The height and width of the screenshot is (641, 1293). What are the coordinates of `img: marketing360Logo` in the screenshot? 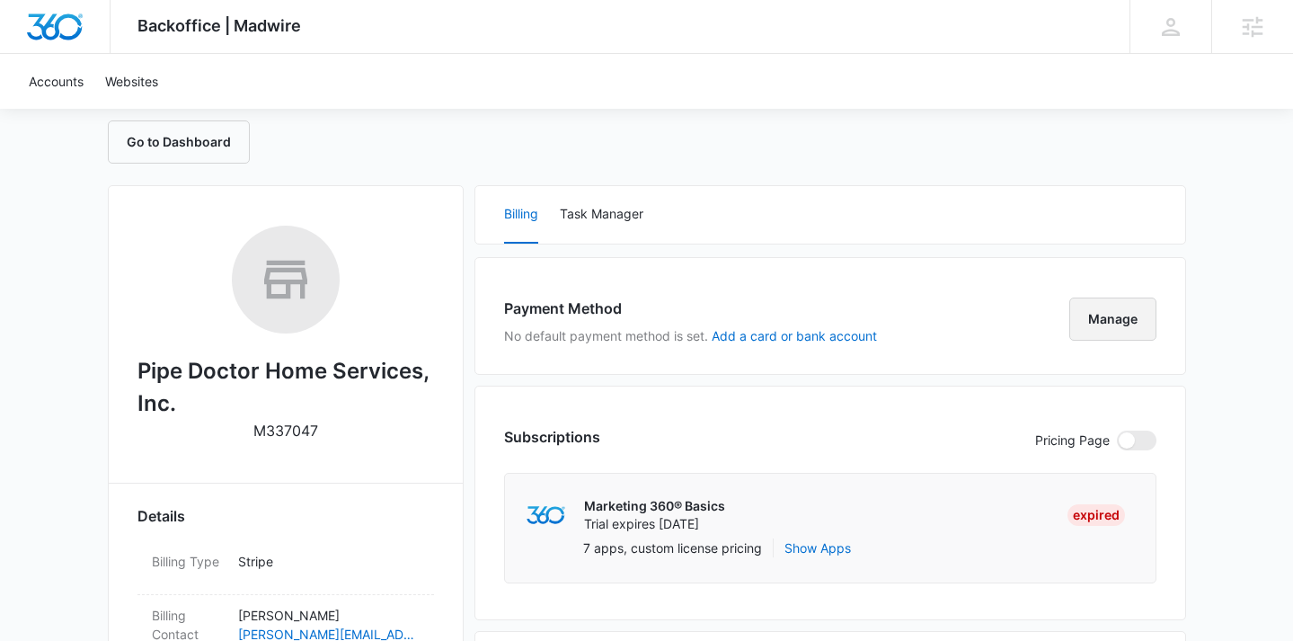 It's located at (546, 515).